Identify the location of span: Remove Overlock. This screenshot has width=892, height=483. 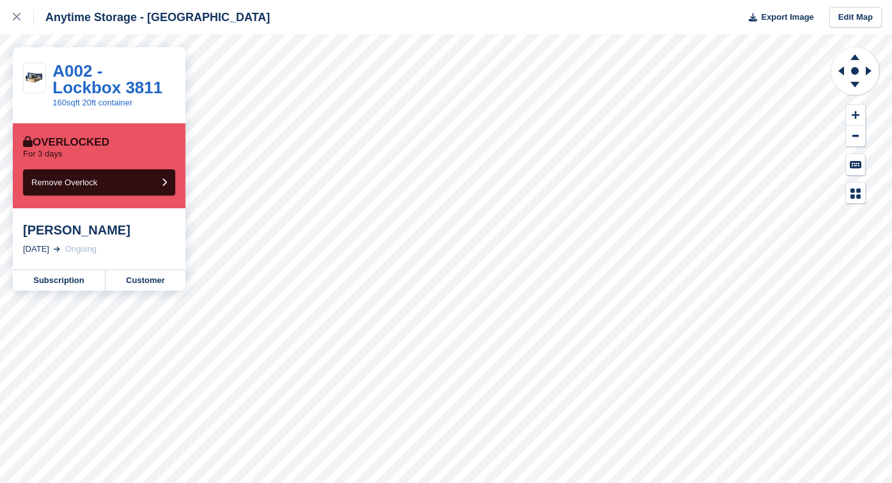
(64, 182).